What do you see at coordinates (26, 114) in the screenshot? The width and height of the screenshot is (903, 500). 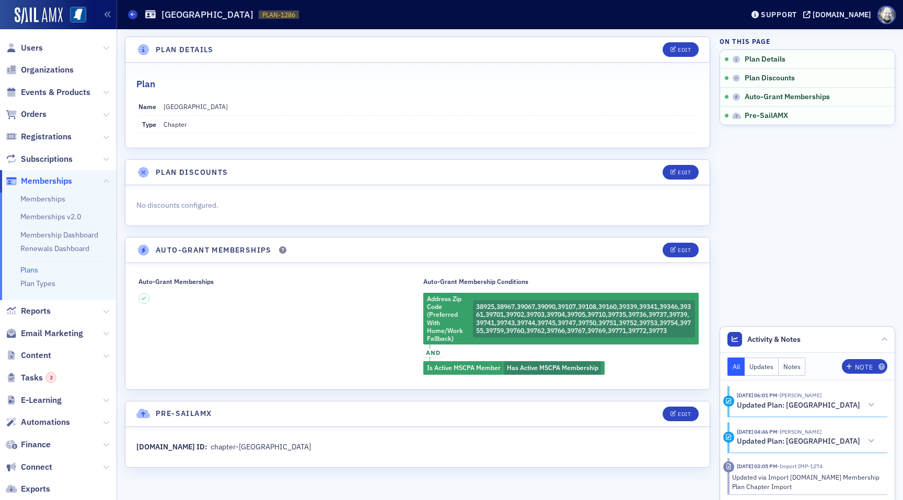 I see `a: Orders` at bounding box center [26, 114].